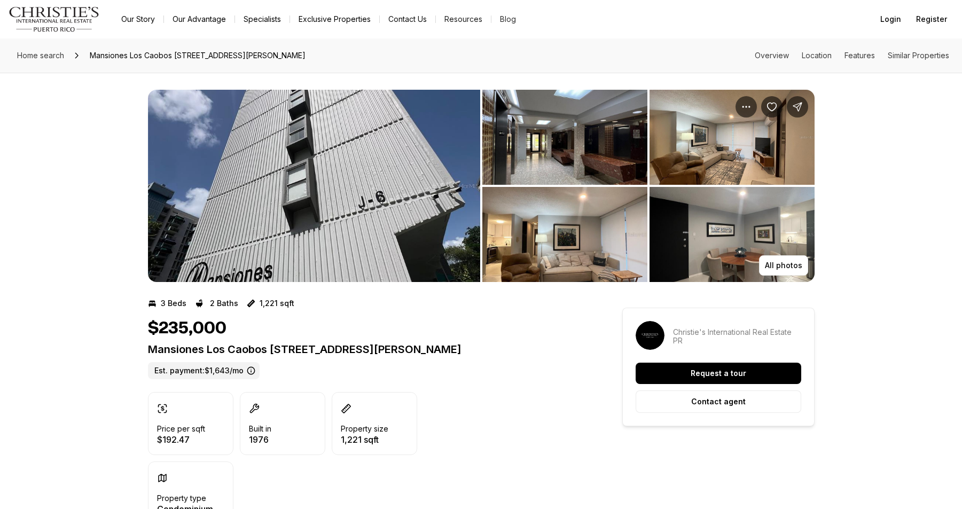 Image resolution: width=962 pixels, height=509 pixels. I want to click on a: Skip to: Overview, so click(772, 55).